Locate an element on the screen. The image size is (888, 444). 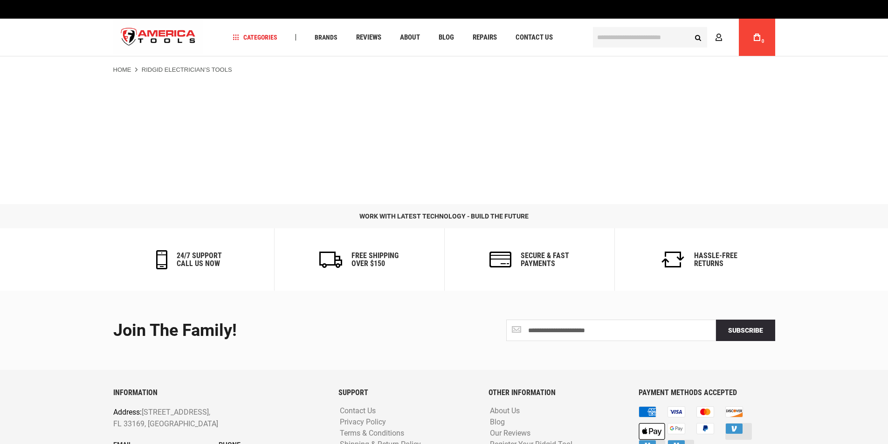
span: Address: is located at coordinates (127, 412).